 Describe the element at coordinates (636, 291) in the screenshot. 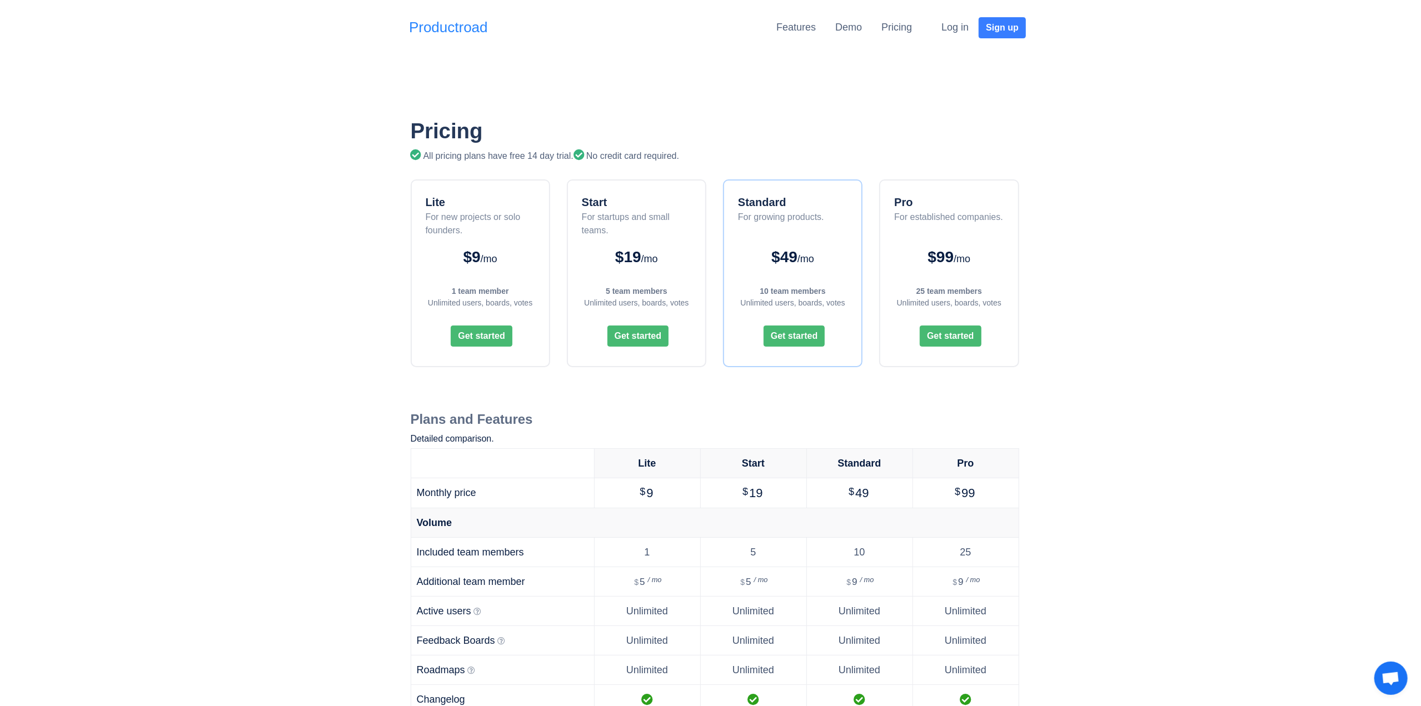

I see `strong: 5 team members` at that location.